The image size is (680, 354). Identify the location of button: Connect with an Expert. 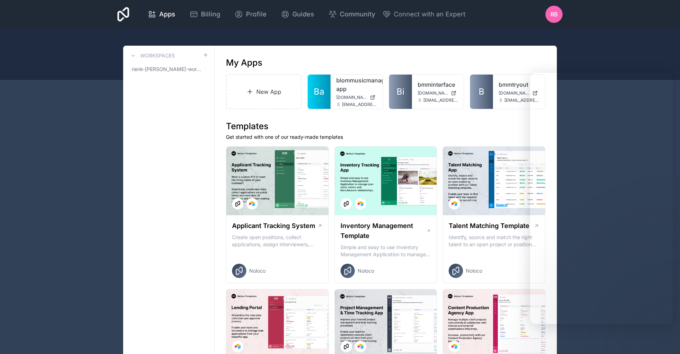
(424, 14).